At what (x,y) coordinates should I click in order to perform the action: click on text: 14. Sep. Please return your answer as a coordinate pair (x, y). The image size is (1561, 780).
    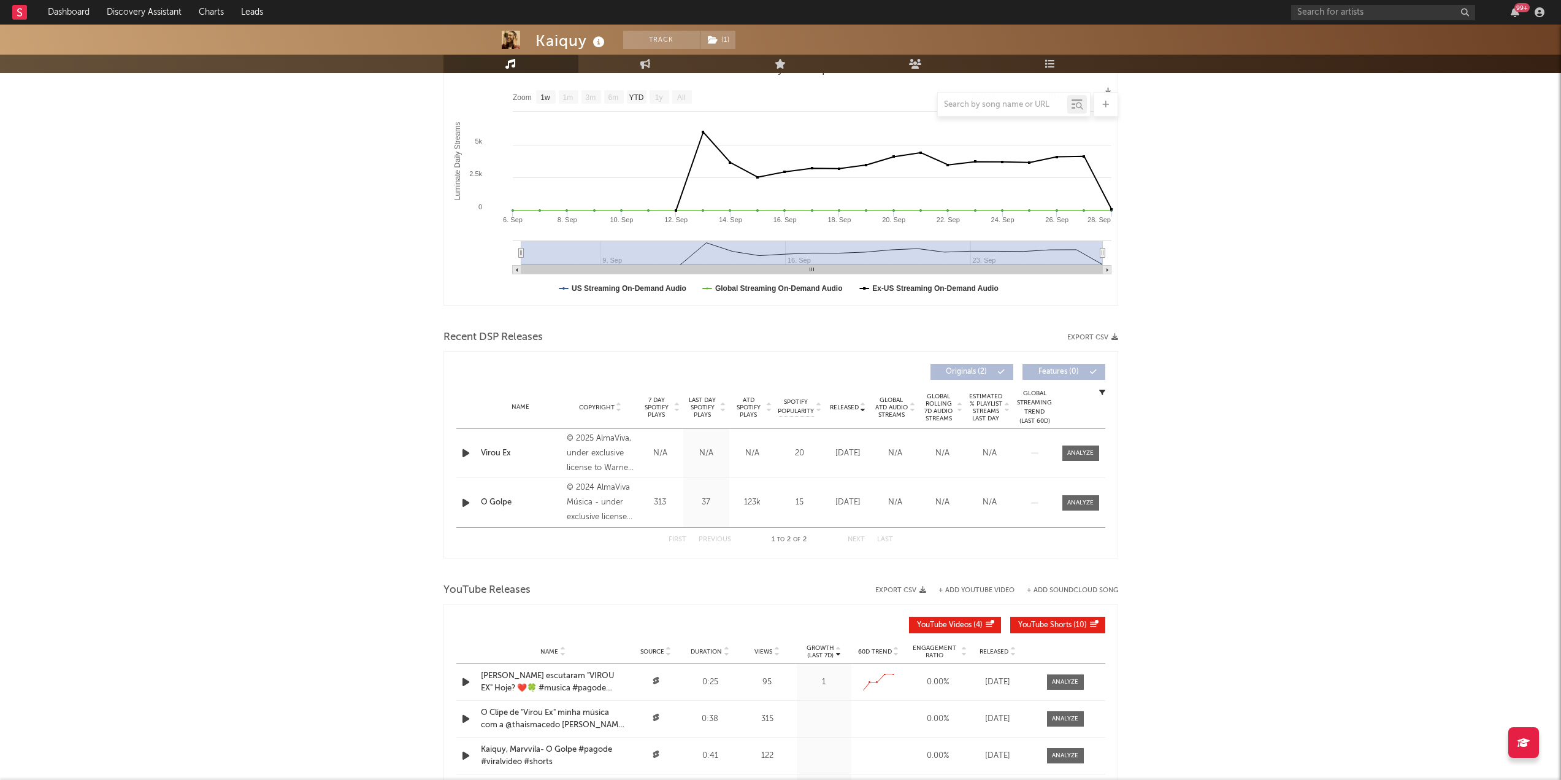
    Looking at the image, I should click on (730, 220).